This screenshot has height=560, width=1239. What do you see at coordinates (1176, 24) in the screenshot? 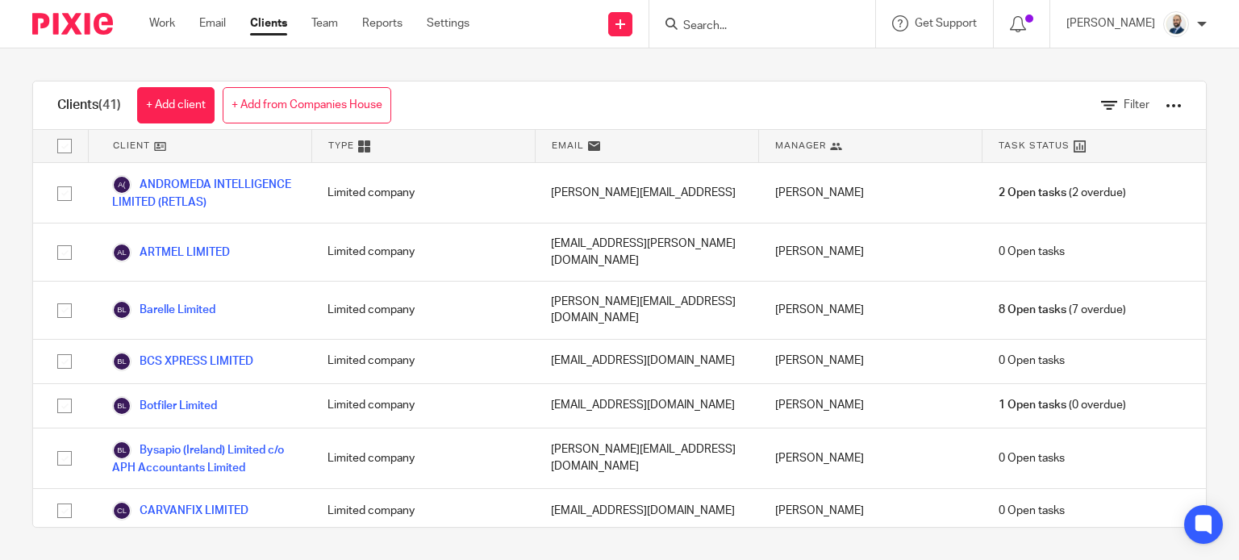
I see `img: Mark%20LI%20profiler.png` at bounding box center [1176, 24].